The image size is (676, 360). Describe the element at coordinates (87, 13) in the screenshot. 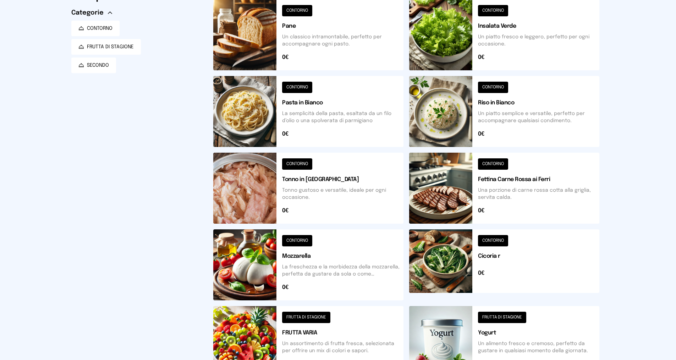

I see `span: Categorie` at that location.